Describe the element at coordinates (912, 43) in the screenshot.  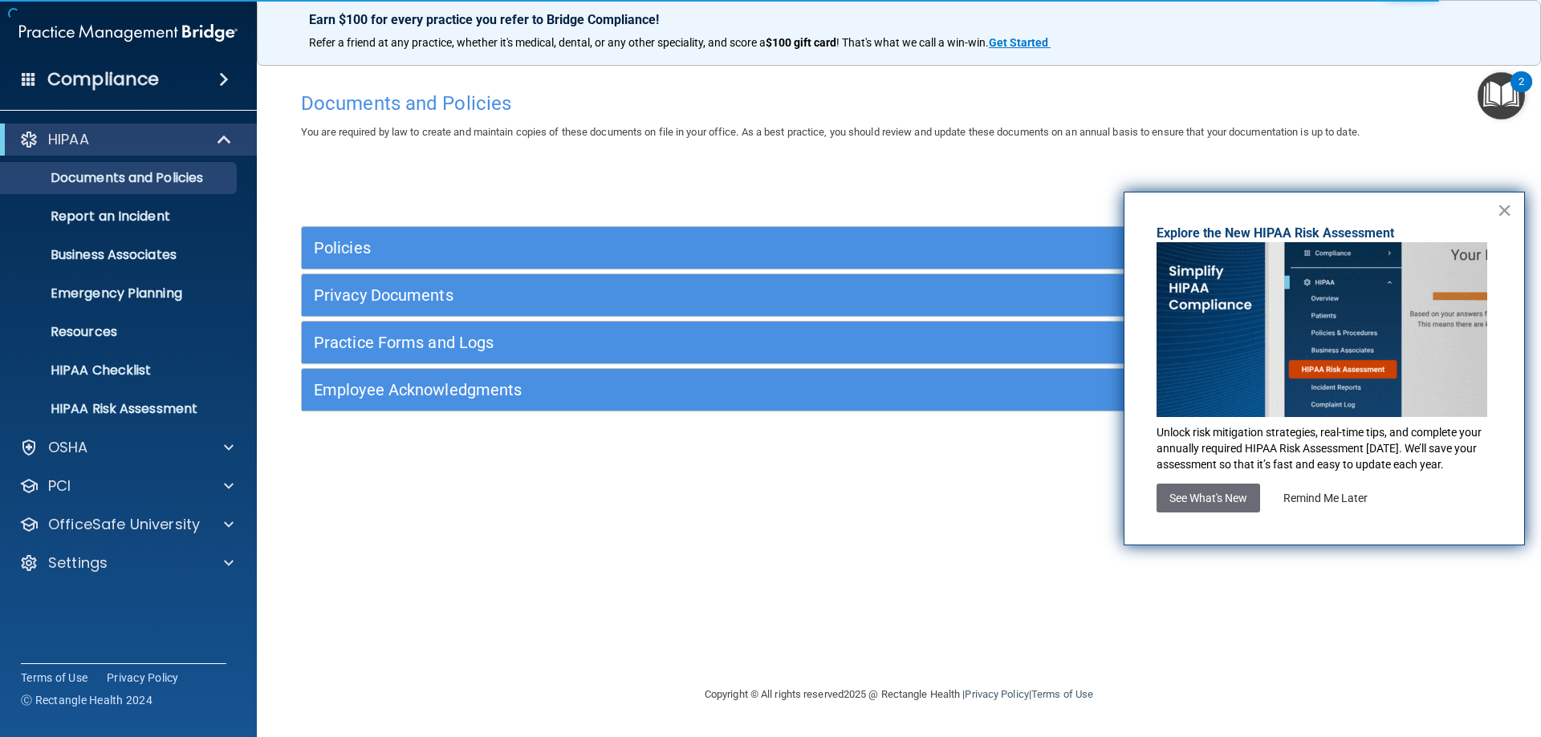
I see `span: ! That's what we call a win-win.` at that location.